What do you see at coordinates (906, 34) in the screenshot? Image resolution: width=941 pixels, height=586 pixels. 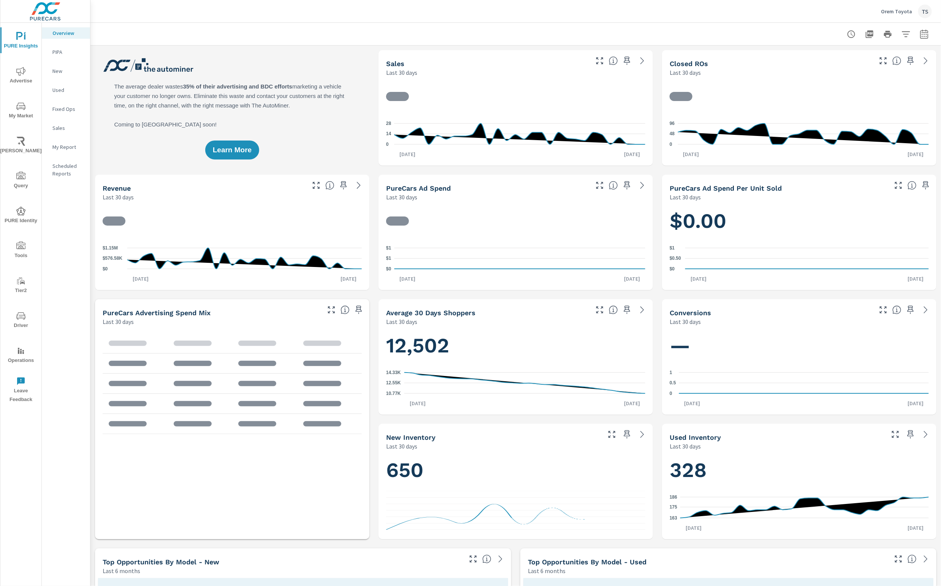 I see `button: Apply Filters` at bounding box center [906, 34].